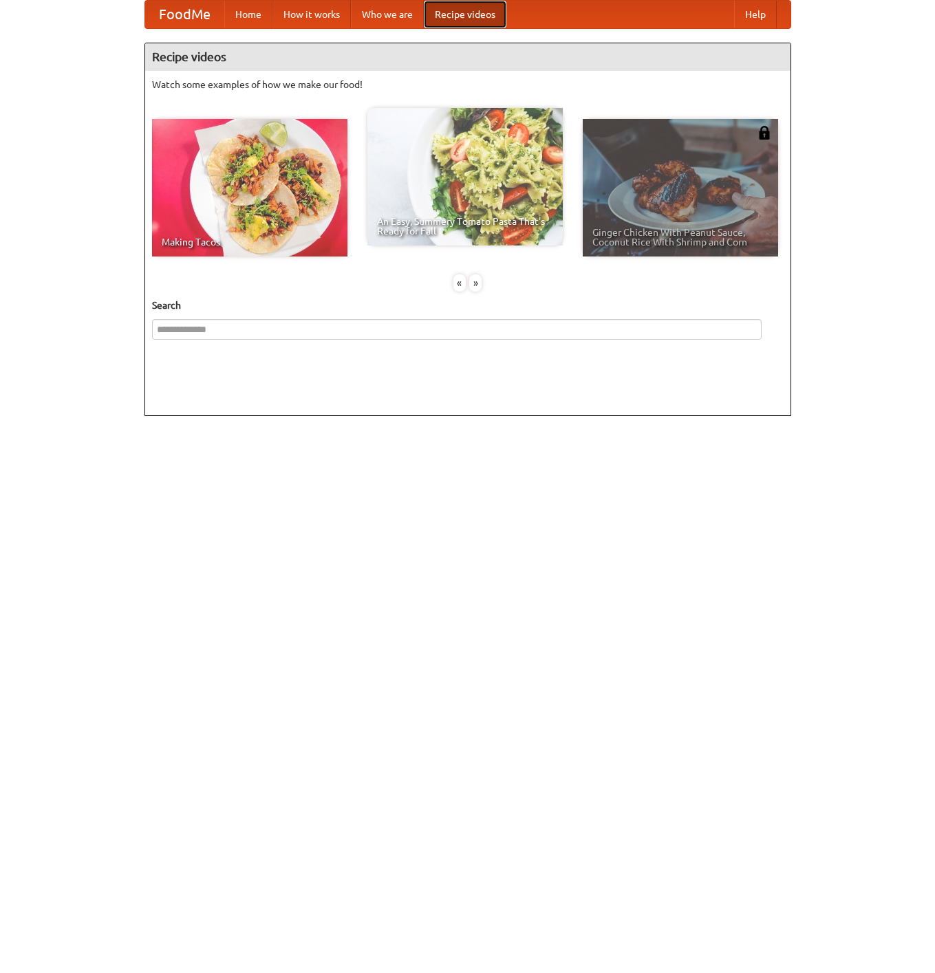  I want to click on p: Watch some examples of how we make our food!, so click(468, 85).